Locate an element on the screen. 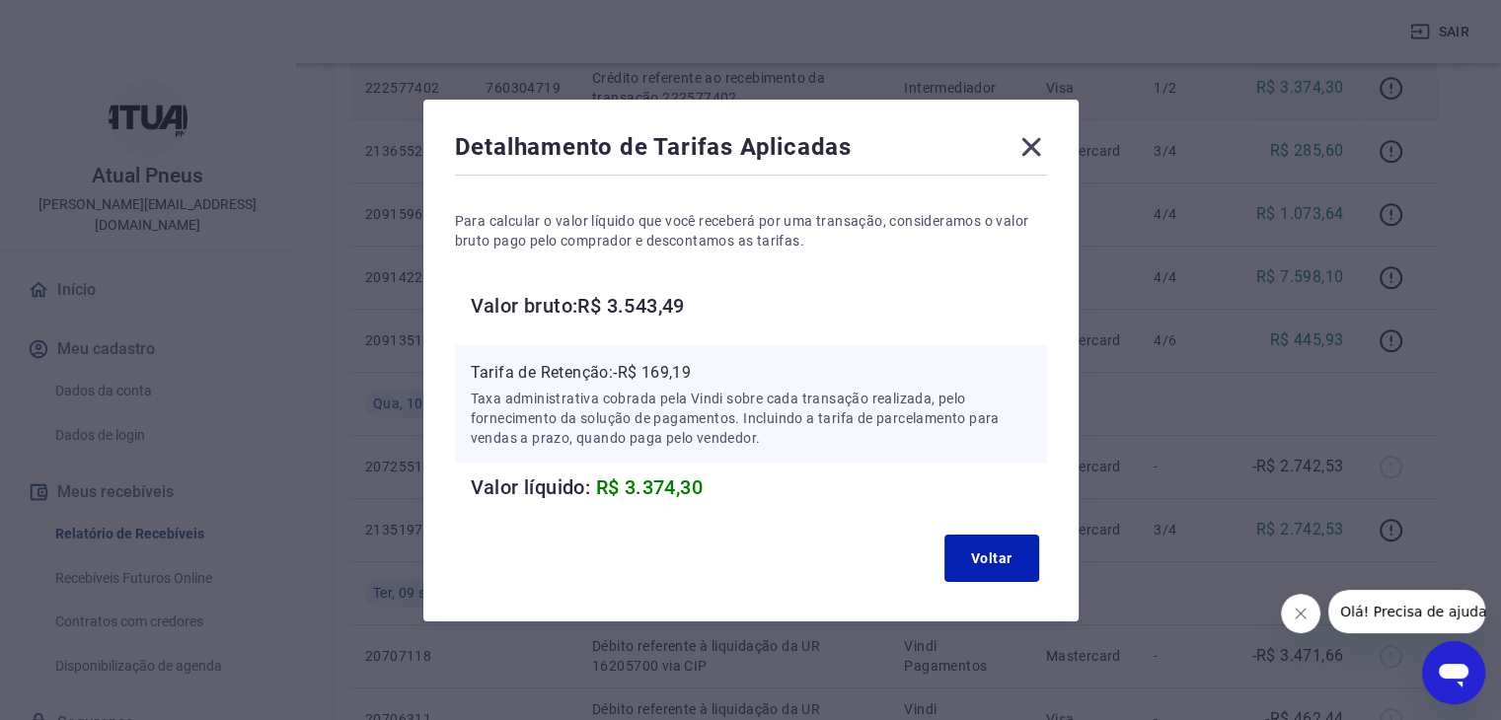 This screenshot has height=720, width=1501. h6: Valor bruto: R$ 3.543,49 is located at coordinates (759, 306).